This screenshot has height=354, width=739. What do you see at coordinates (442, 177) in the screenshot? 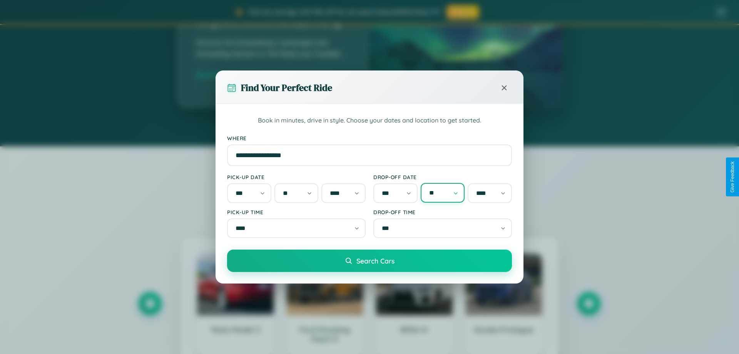
I see `label: Drop-off Date` at bounding box center [442, 177].